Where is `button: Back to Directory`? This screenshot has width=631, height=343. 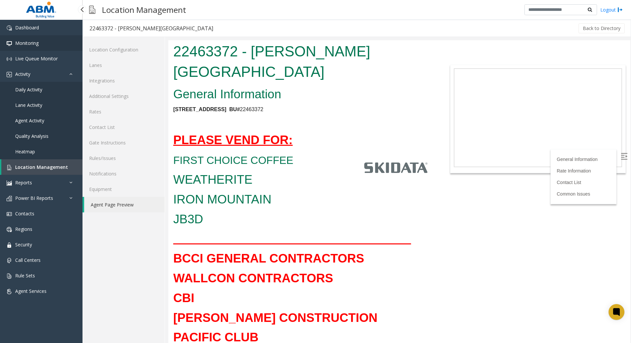 button: Back to Directory is located at coordinates (602, 28).